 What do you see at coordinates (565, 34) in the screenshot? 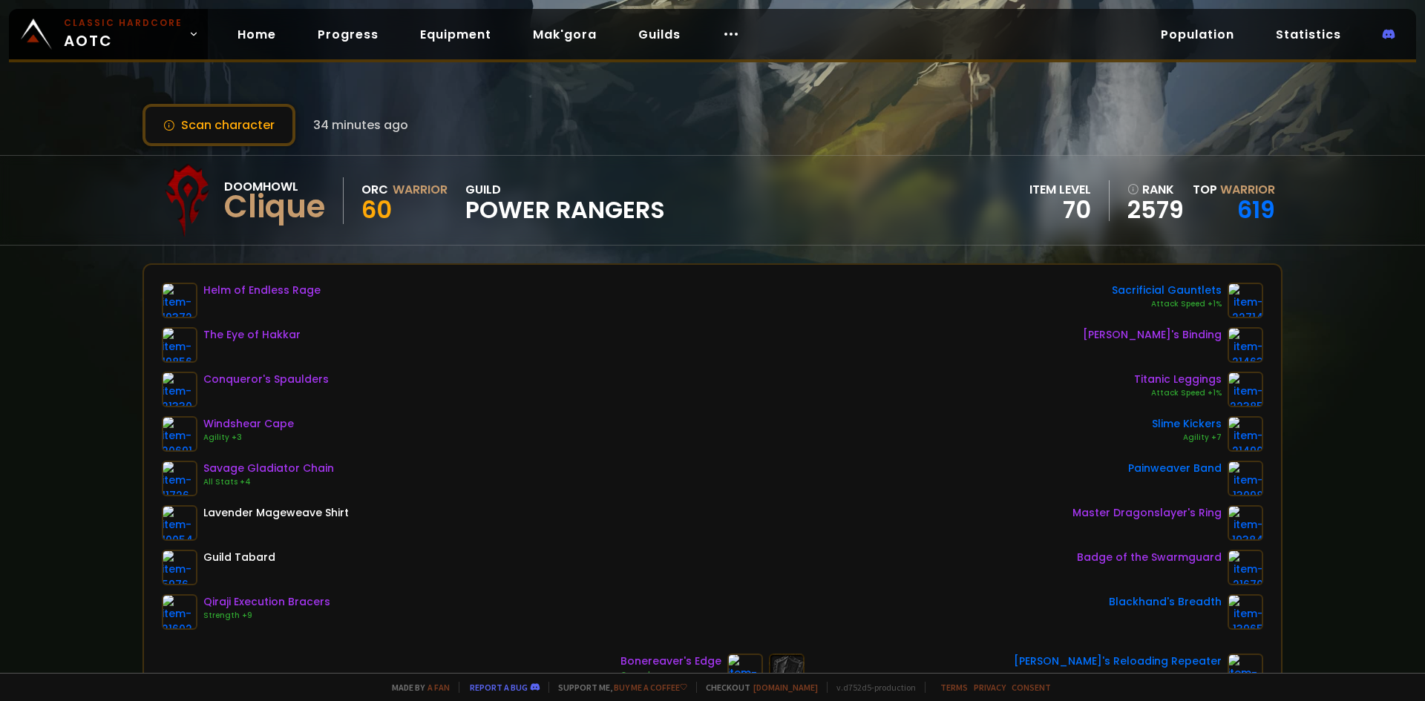
I see `a: Mak'gora` at bounding box center [565, 34].